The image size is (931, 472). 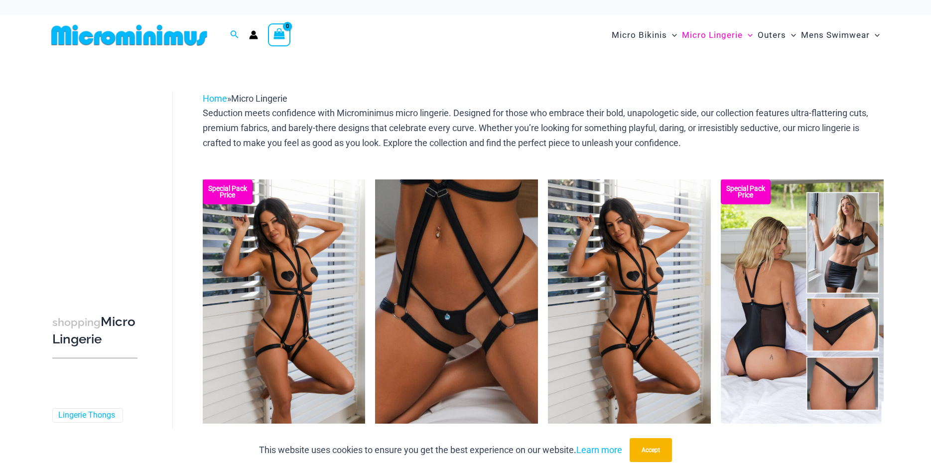 What do you see at coordinates (836, 35) in the screenshot?
I see `span: Mens Swimwear` at bounding box center [836, 35].